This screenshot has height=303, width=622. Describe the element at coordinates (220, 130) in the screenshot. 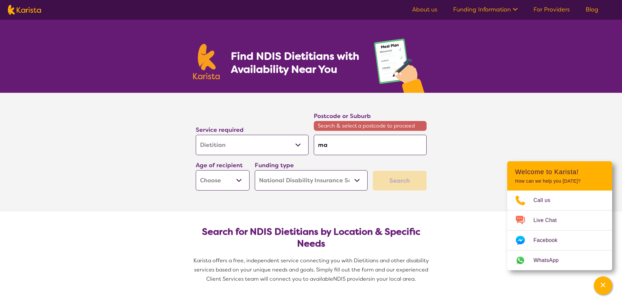

I see `label: Service required` at that location.